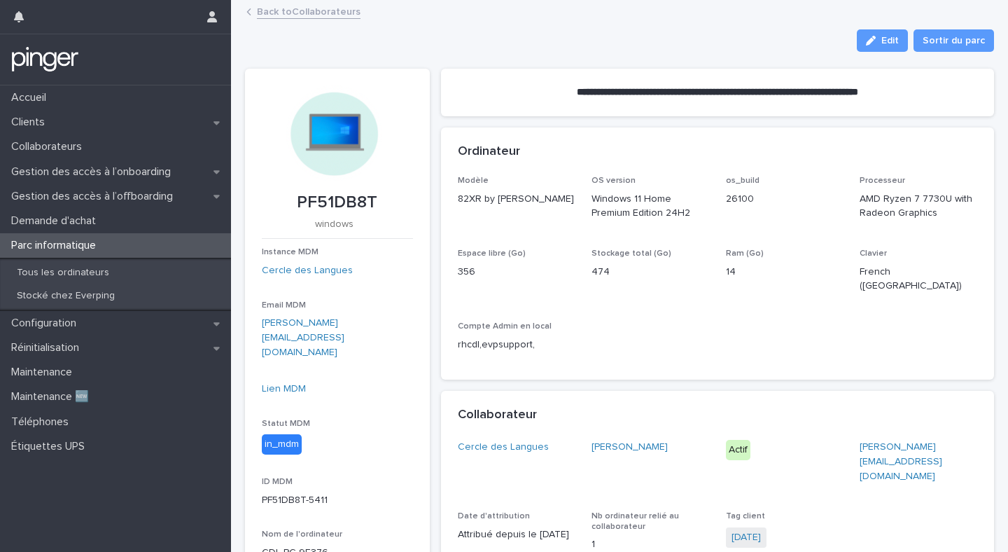 The image size is (1008, 552). What do you see at coordinates (283, 388) in the screenshot?
I see `a: Lien MDM` at bounding box center [283, 388].